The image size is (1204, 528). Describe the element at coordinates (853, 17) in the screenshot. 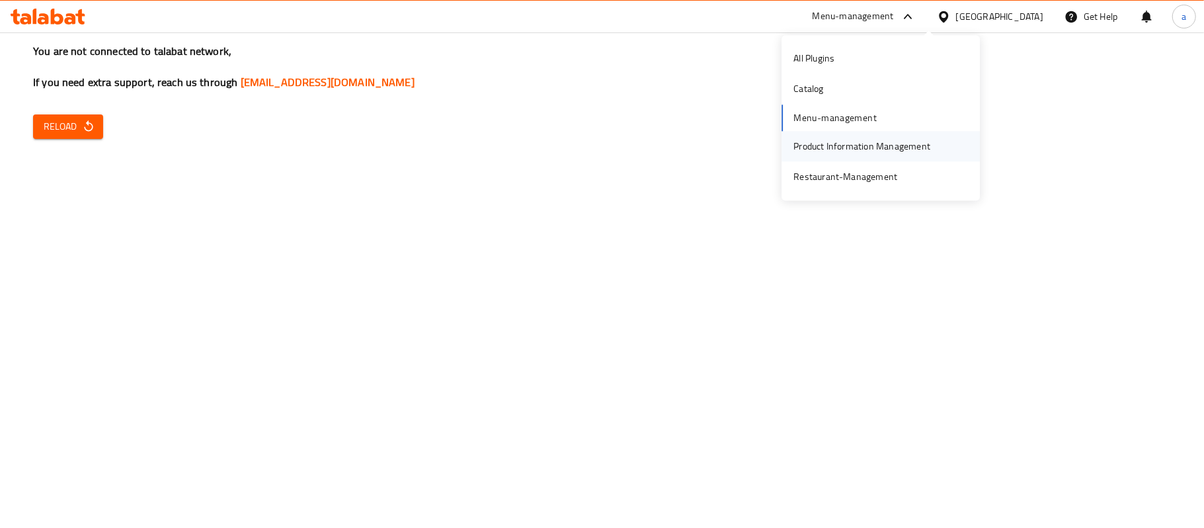

I see `div: Menu-management` at that location.